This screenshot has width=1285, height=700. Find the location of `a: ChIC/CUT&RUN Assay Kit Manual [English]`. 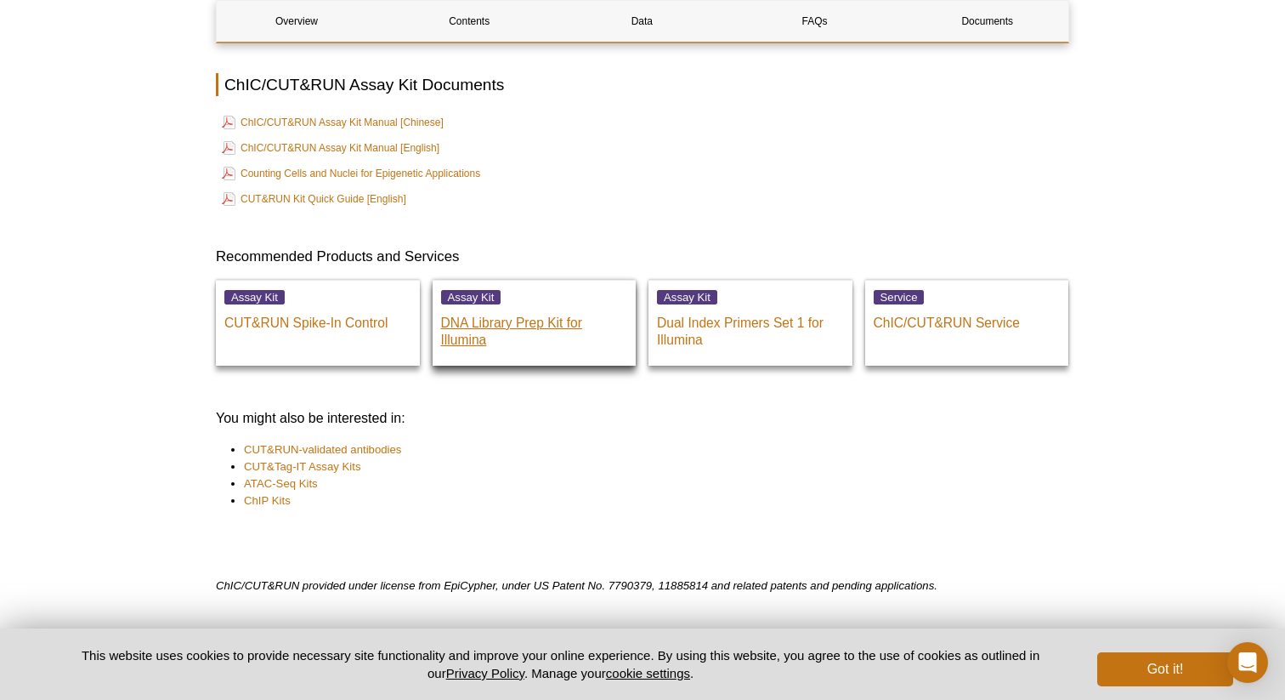

a: ChIC/CUT&RUN Assay Kit Manual [English] is located at coordinates (331, 148).